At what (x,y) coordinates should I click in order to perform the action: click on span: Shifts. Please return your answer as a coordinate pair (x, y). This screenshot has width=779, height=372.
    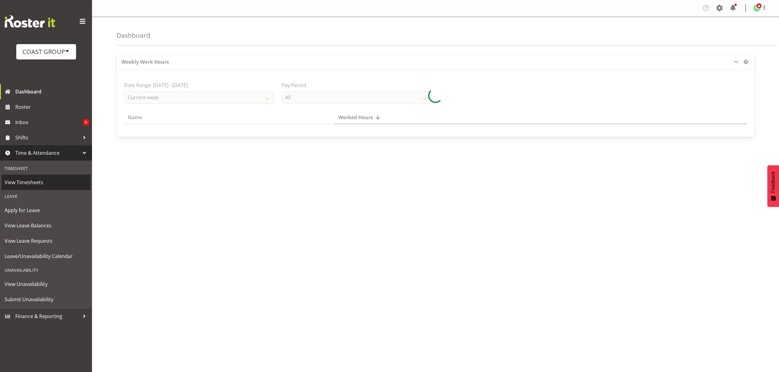
    Looking at the image, I should click on (48, 138).